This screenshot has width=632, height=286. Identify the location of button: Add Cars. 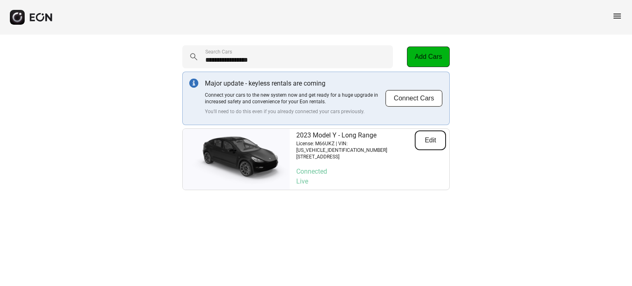
(428, 57).